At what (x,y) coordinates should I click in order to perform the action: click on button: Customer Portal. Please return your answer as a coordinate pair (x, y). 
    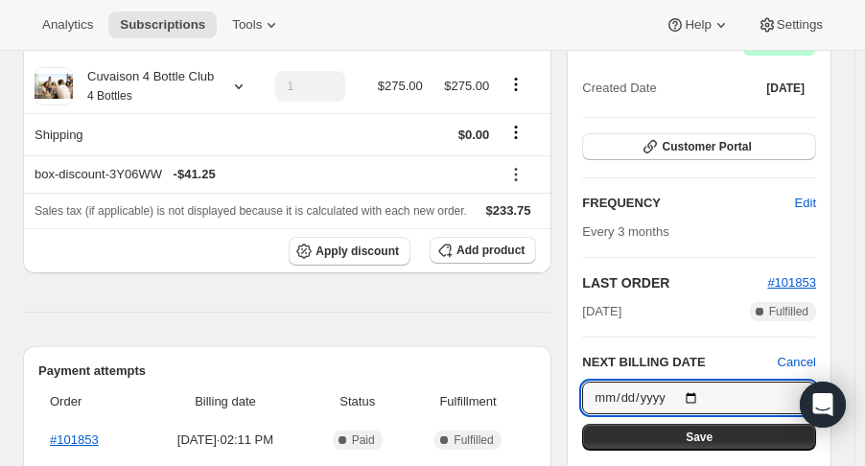
    Looking at the image, I should click on (699, 147).